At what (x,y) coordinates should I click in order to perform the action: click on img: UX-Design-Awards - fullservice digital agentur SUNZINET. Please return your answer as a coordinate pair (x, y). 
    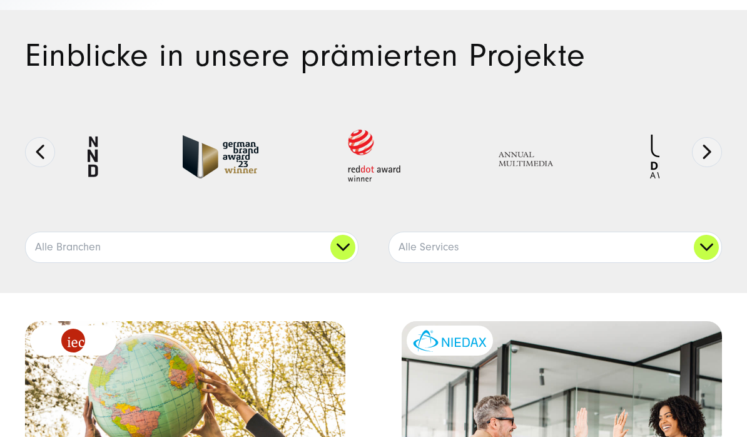
    Looking at the image, I should click on (671, 157).